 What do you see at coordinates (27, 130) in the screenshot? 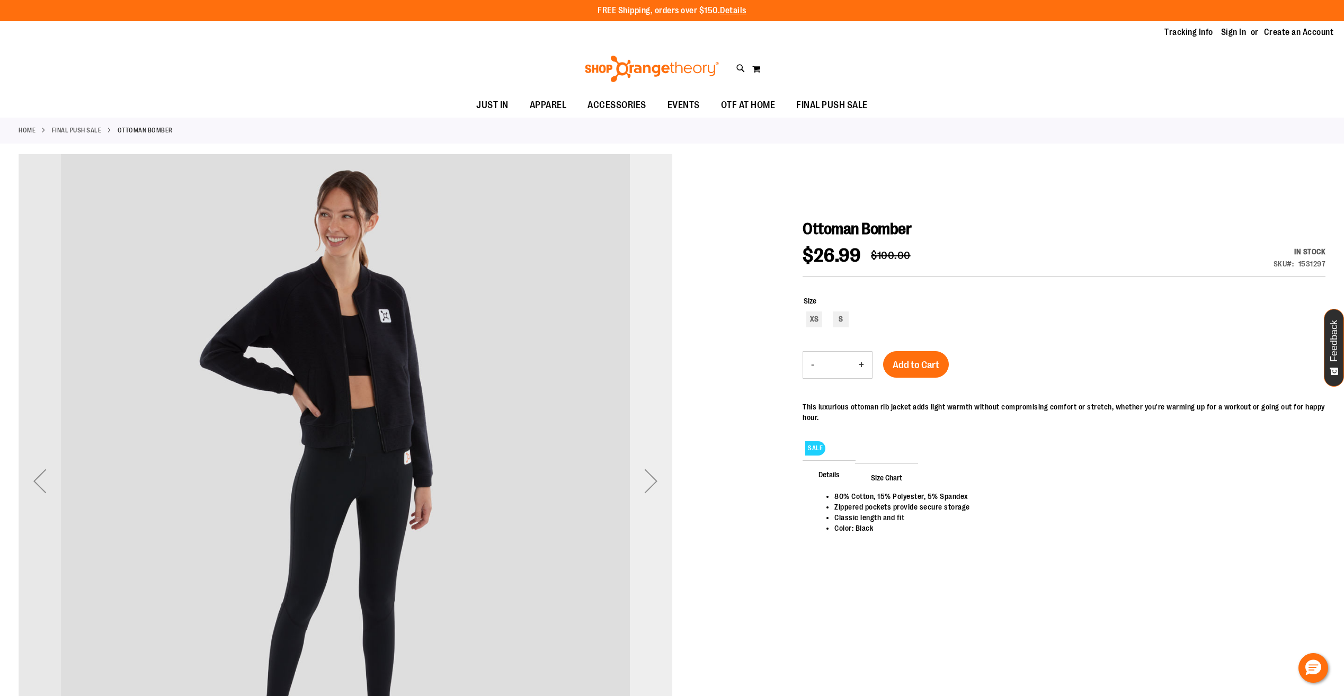
I see `a: Home` at bounding box center [27, 130].